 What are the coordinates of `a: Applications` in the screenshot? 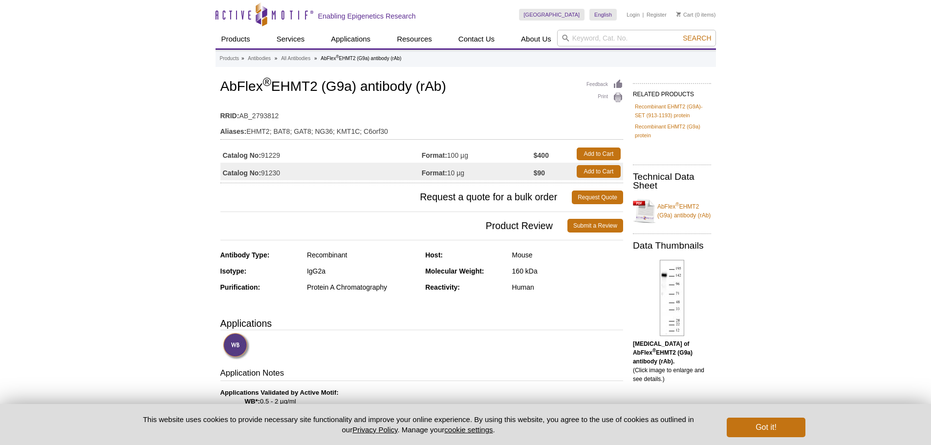 It's located at (351, 39).